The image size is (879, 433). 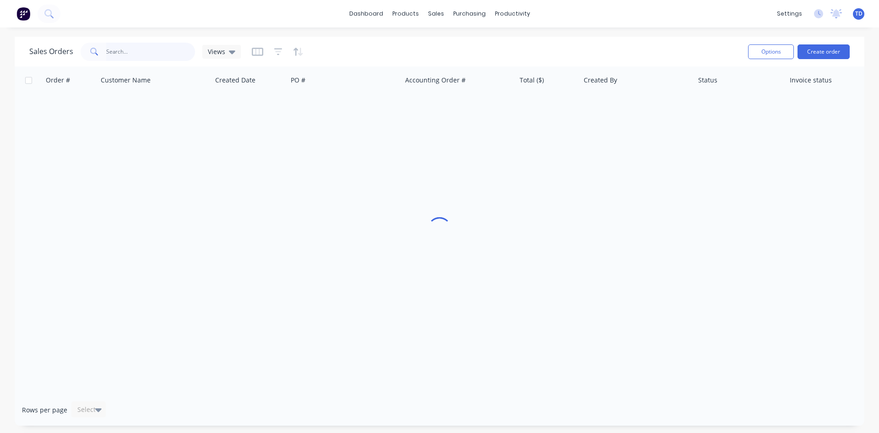 I want to click on div: Customer Name, so click(x=125, y=80).